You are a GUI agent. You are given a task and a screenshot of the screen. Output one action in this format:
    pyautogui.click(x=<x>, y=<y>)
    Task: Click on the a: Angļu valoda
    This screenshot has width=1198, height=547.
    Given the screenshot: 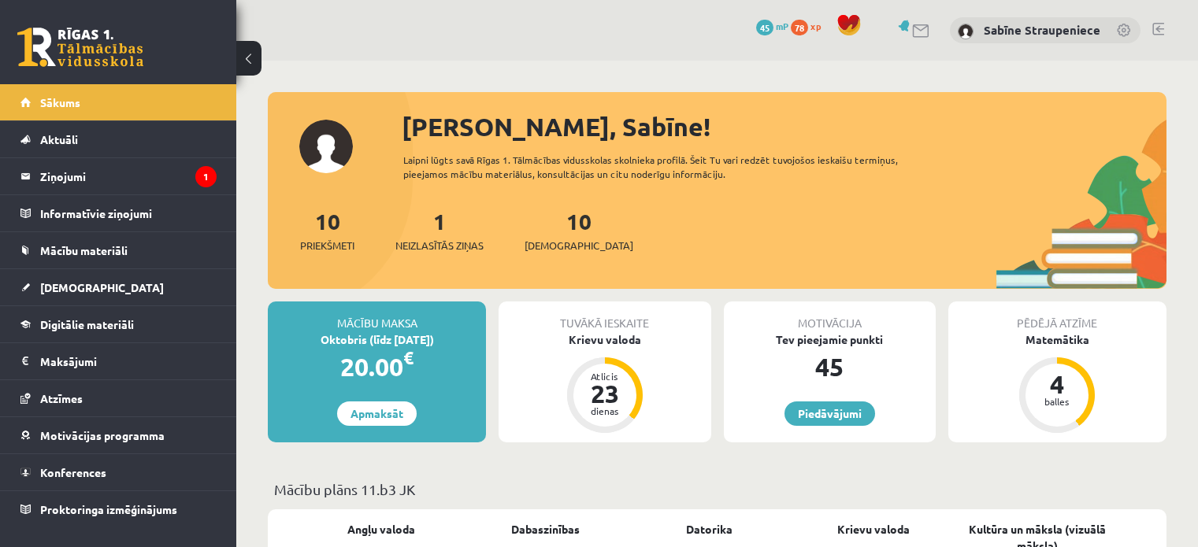 What is the action you would take?
    pyautogui.click(x=381, y=529)
    